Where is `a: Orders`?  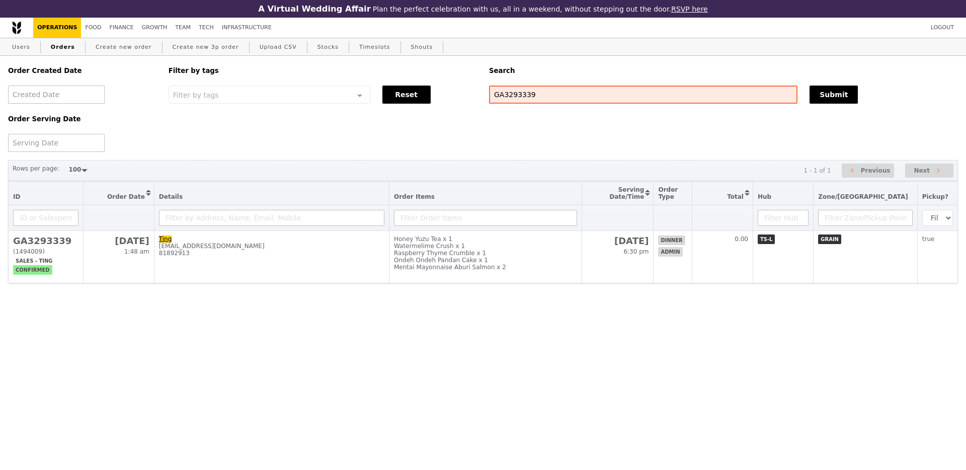 a: Orders is located at coordinates (63, 47).